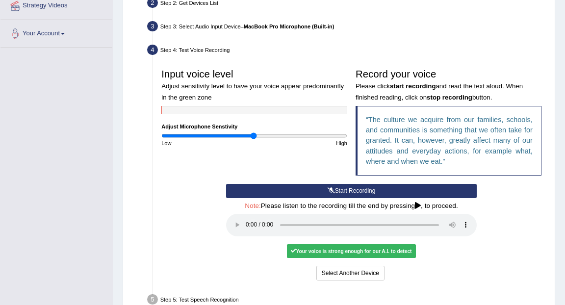 The image size is (565, 305). Describe the element at coordinates (350, 273) in the screenshot. I see `button: Select Another Device` at that location.